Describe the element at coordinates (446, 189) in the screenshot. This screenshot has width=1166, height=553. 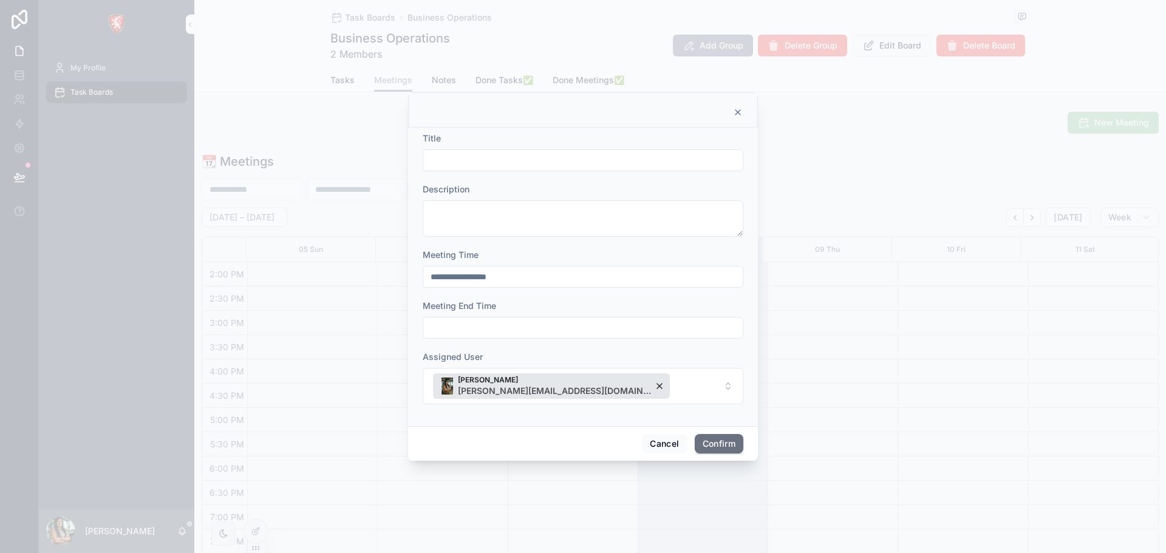
I see `span: Description` at that location.